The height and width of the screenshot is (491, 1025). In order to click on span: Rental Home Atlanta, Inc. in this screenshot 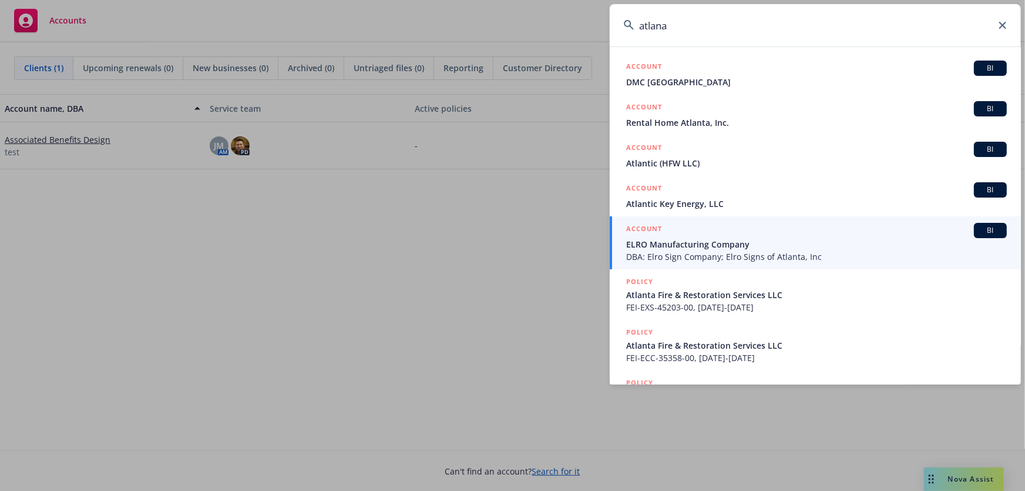, I will do `click(817, 122)`.